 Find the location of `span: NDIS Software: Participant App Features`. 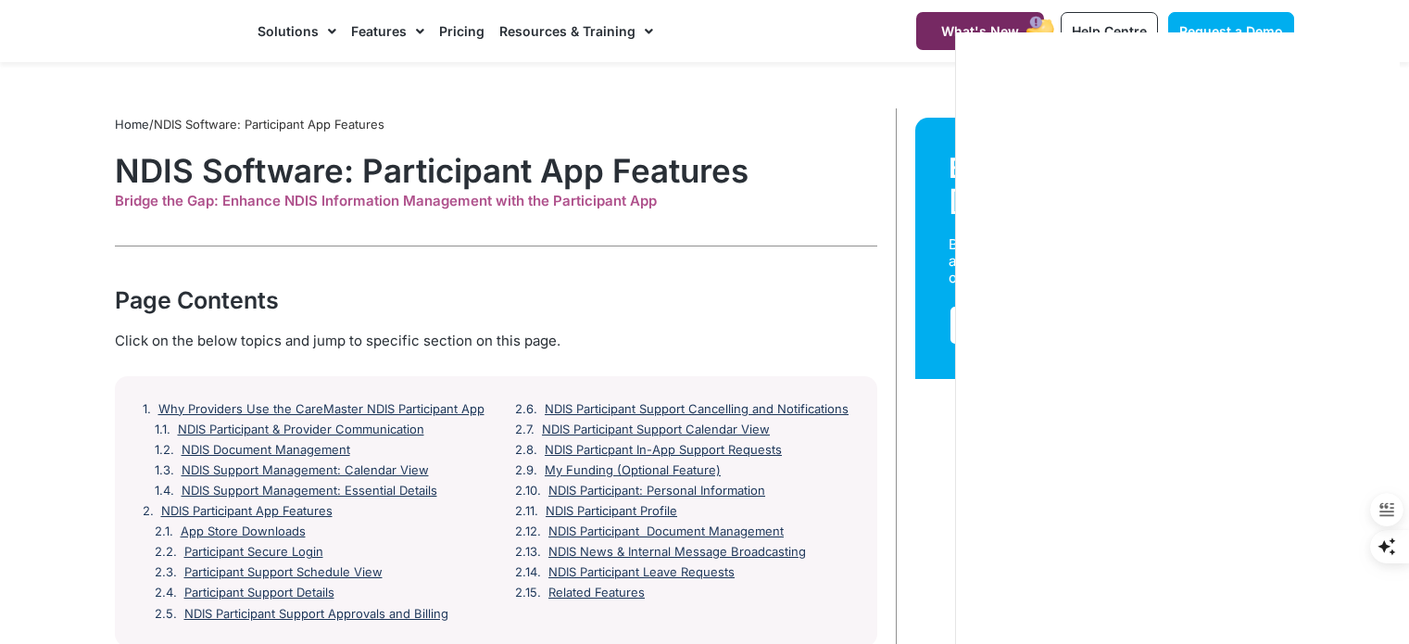

span: NDIS Software: Participant App Features is located at coordinates (269, 124).